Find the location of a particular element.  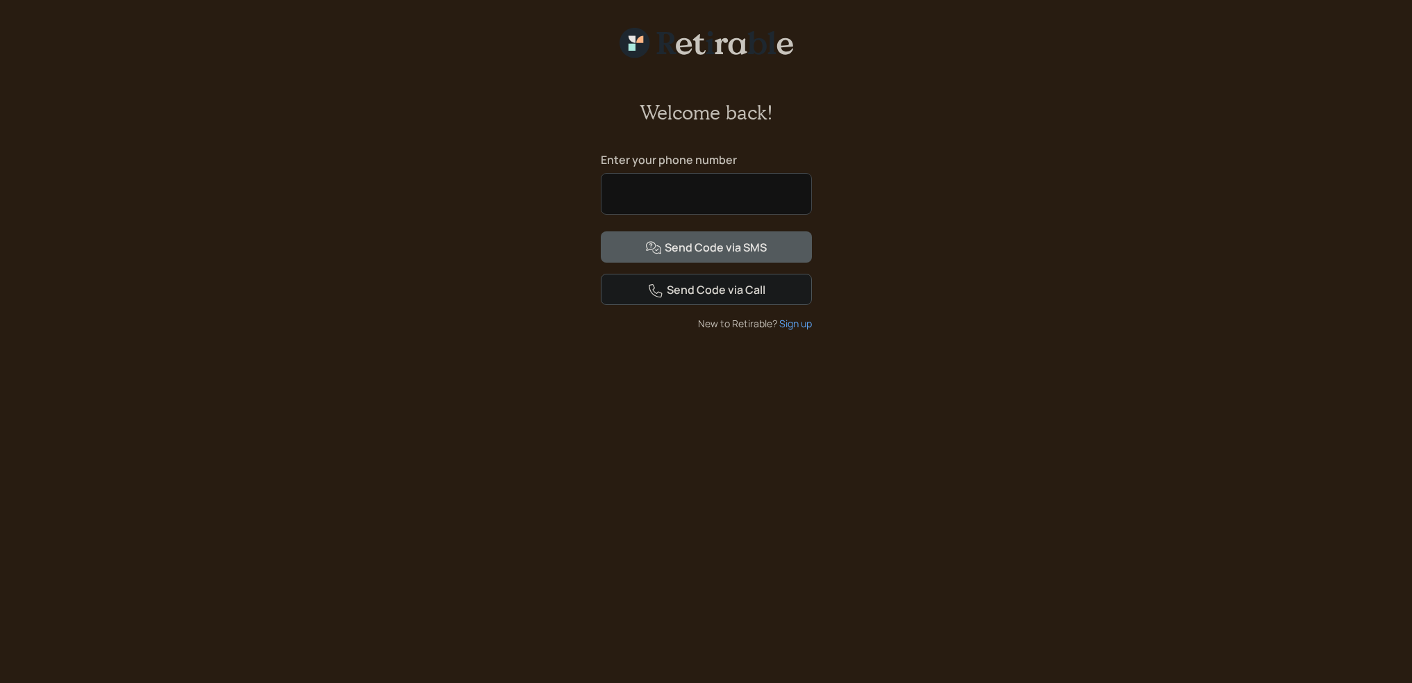

div: Send Code via SMS is located at coordinates (706, 248).